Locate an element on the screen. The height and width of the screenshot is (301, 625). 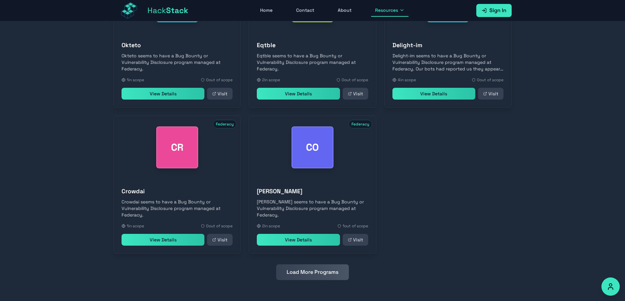
button: Load More Programs is located at coordinates (313, 272).